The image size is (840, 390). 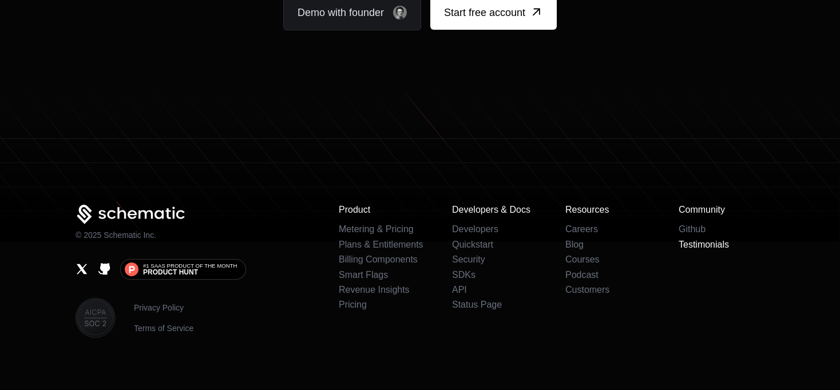 I want to click on a: Billing Components, so click(x=378, y=259).